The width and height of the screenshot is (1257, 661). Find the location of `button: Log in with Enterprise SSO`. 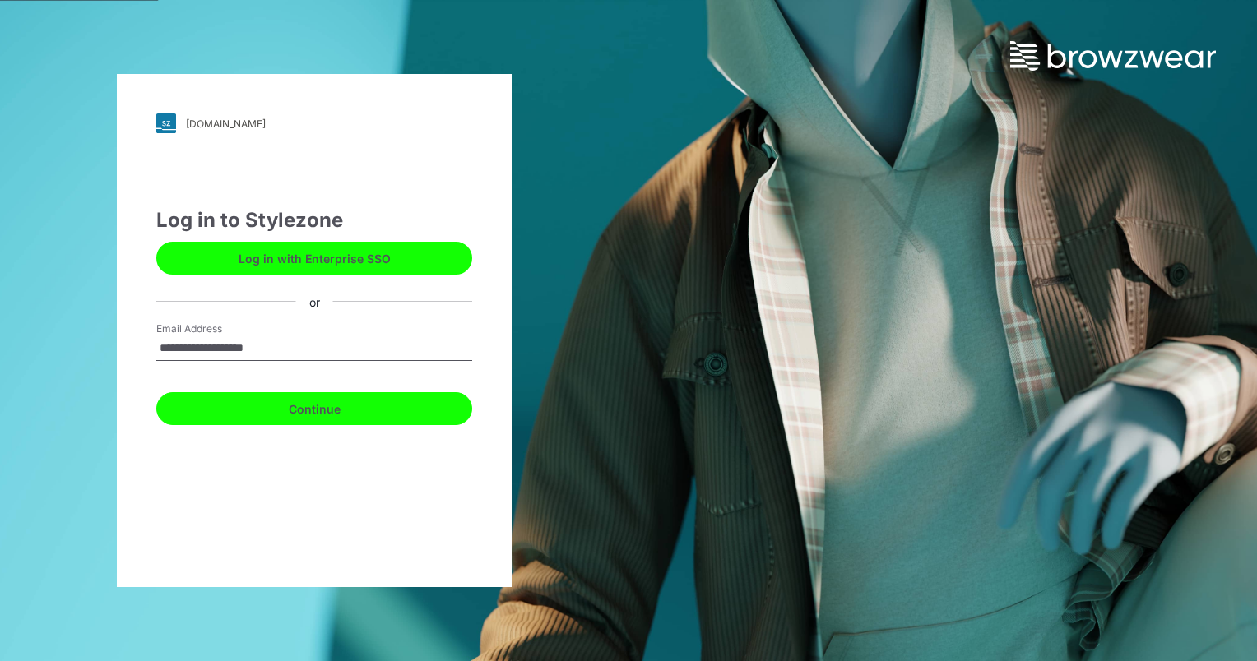

button: Log in with Enterprise SSO is located at coordinates (314, 258).